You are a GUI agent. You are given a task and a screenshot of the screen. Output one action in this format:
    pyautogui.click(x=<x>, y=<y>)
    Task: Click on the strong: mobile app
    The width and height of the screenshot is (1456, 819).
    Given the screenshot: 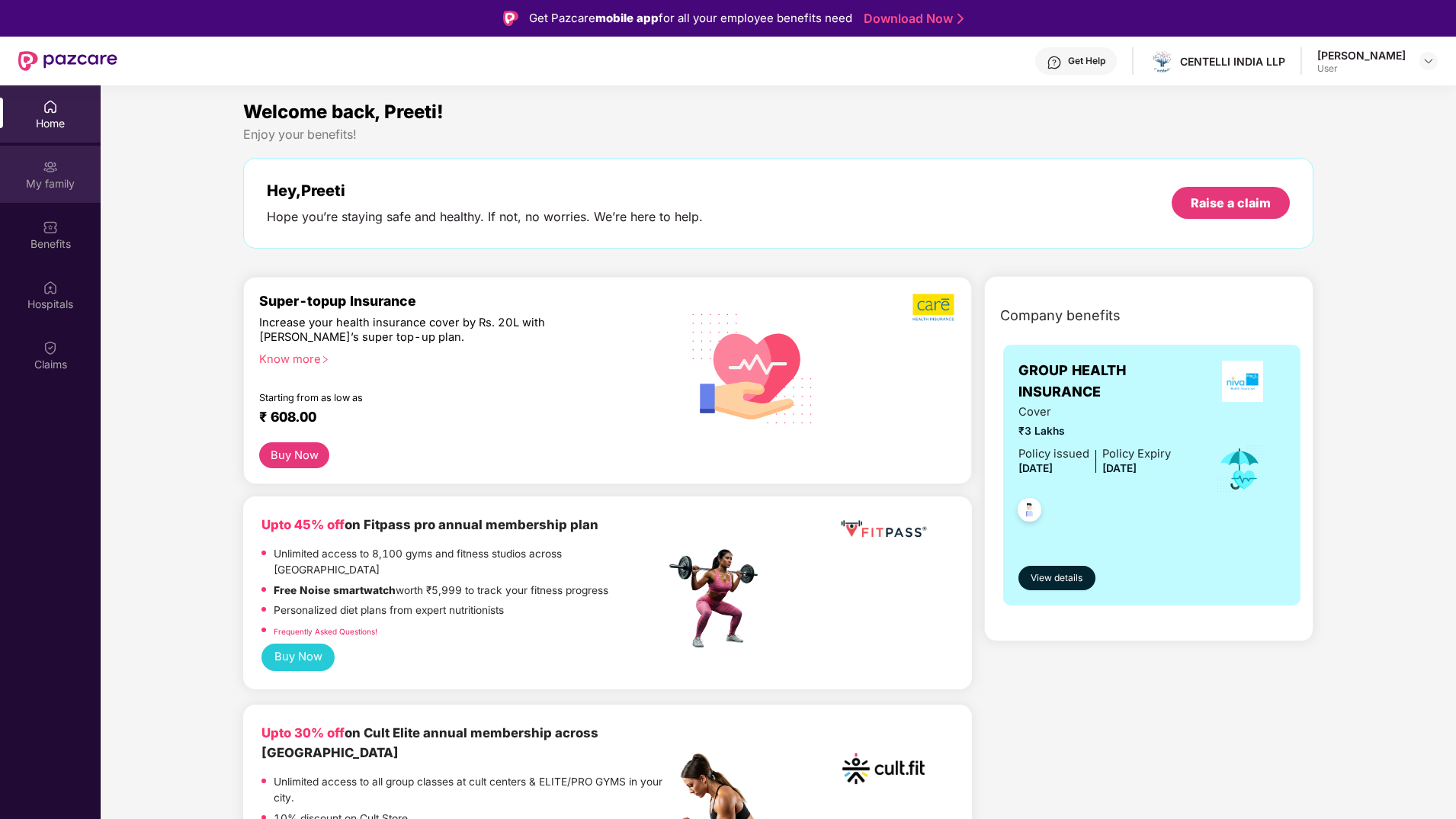 What is the action you would take?
    pyautogui.click(x=627, y=18)
    